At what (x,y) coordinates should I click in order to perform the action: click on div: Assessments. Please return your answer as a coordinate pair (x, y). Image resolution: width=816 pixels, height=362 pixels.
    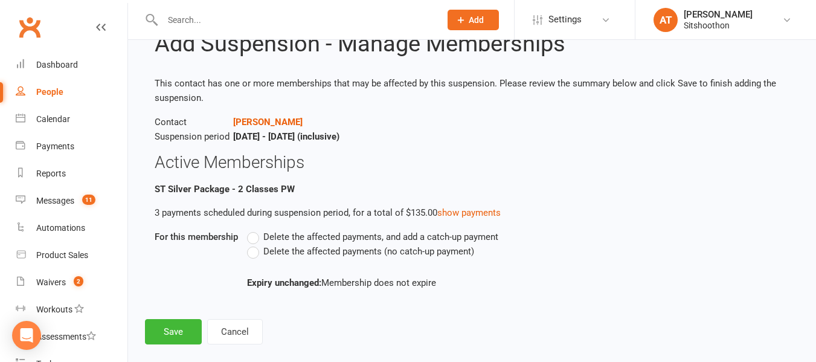
    Looking at the image, I should click on (66, 336).